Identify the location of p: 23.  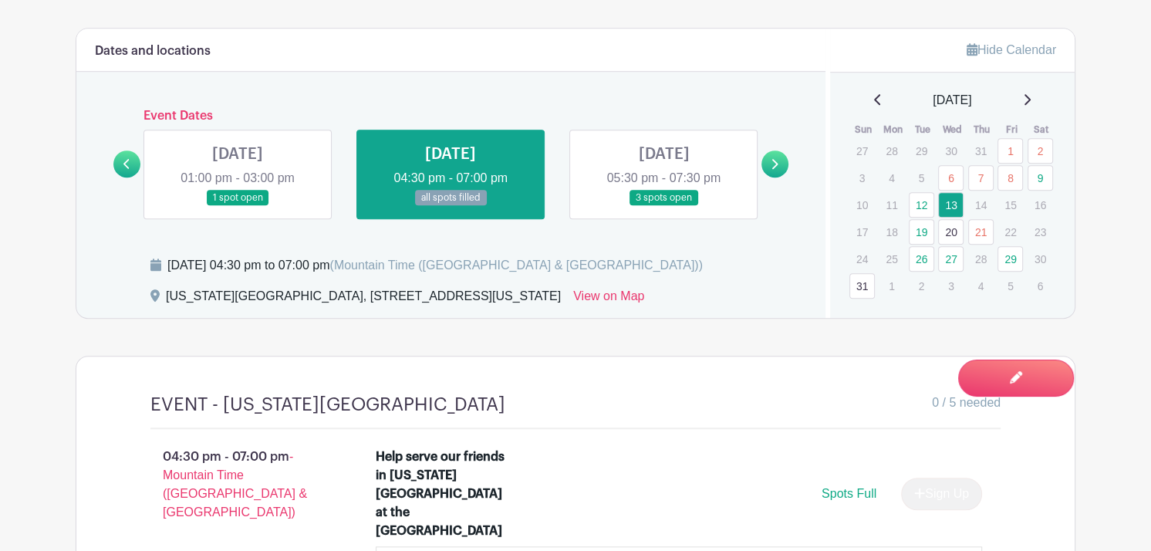
(1040, 231).